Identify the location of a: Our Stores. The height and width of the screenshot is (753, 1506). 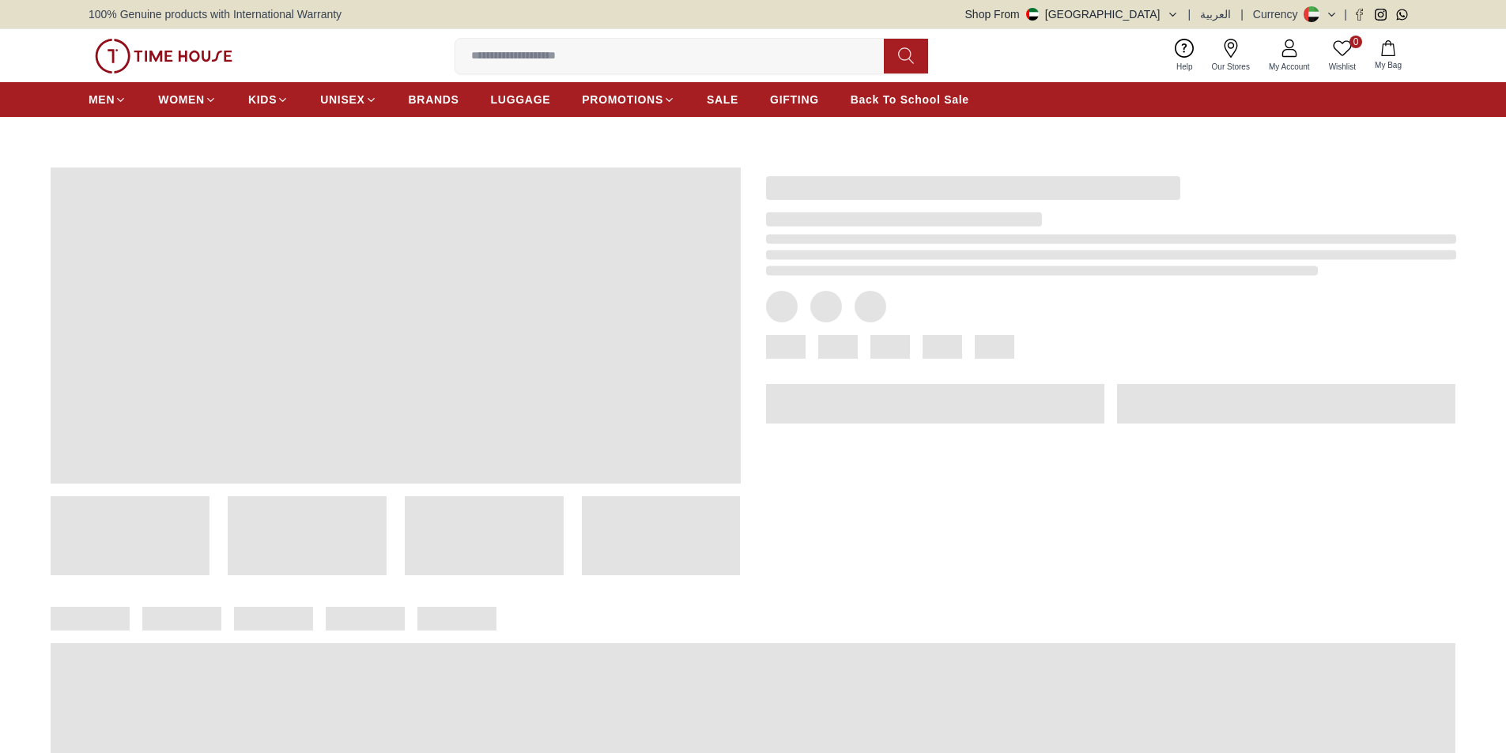
(1231, 55).